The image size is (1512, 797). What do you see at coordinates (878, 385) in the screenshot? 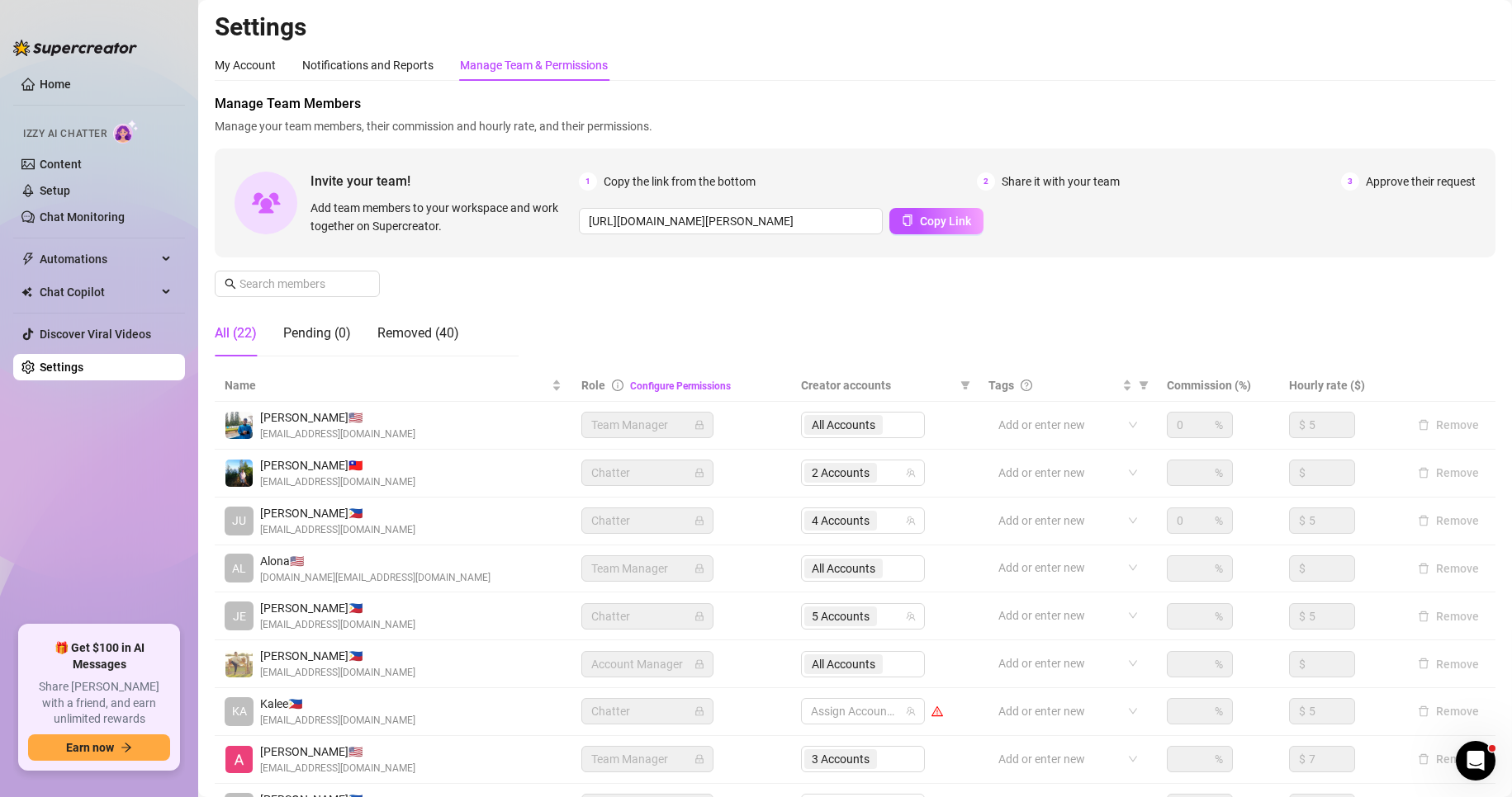
I see `span: Creator accounts` at bounding box center [878, 385].